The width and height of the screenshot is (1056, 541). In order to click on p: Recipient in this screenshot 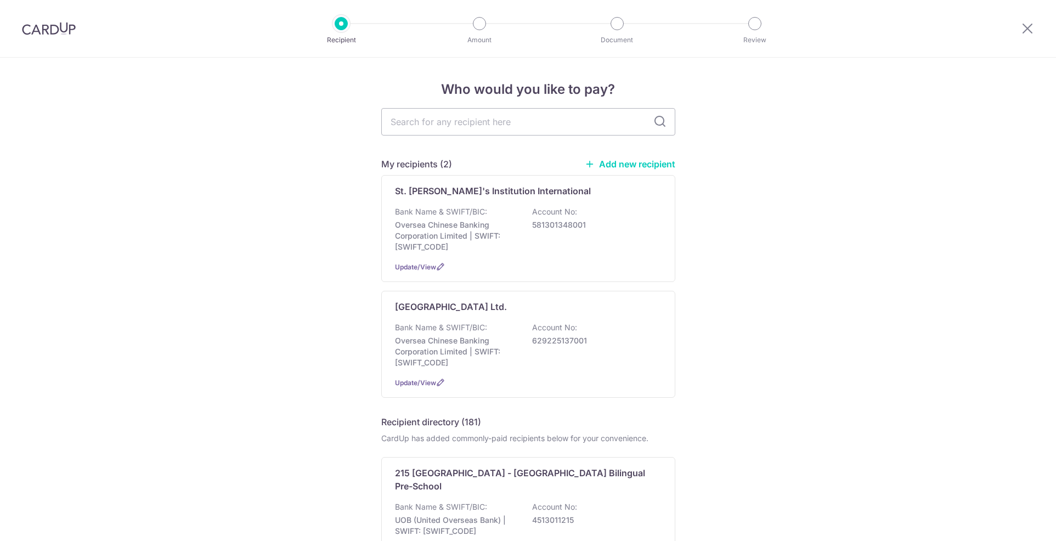, I will do `click(341, 40)`.